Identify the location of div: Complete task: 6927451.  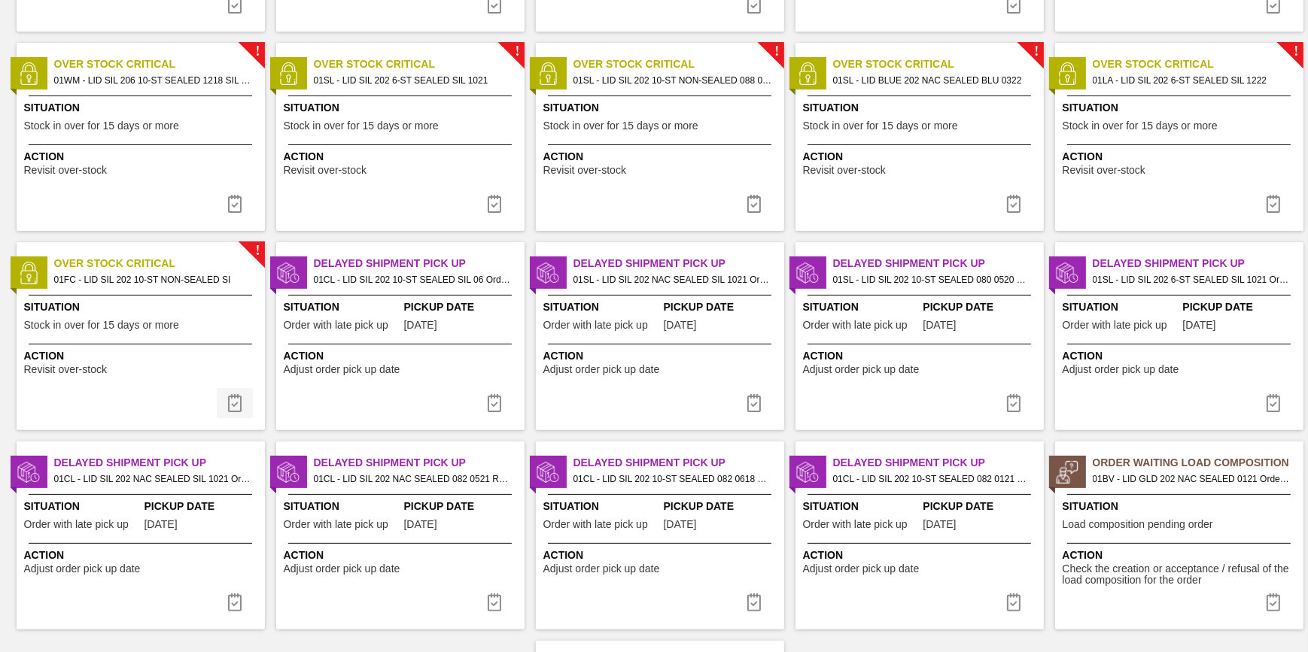
(754, 603).